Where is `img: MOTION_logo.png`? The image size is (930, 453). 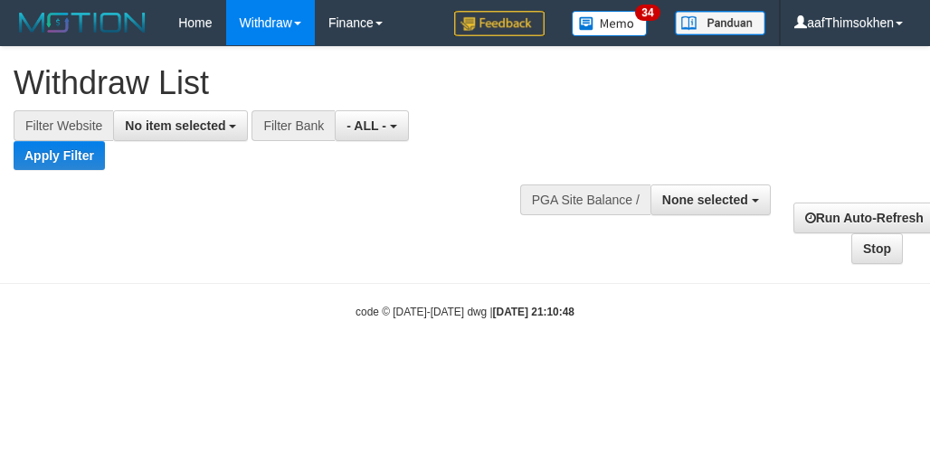 img: MOTION_logo.png is located at coordinates (82, 23).